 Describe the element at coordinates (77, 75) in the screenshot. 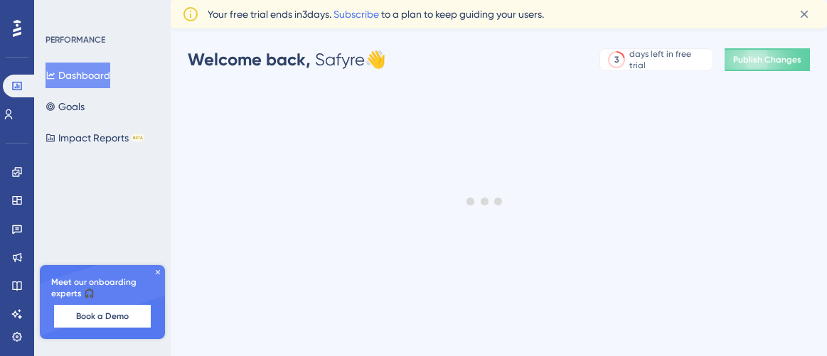

I see `button: Dashboard` at that location.